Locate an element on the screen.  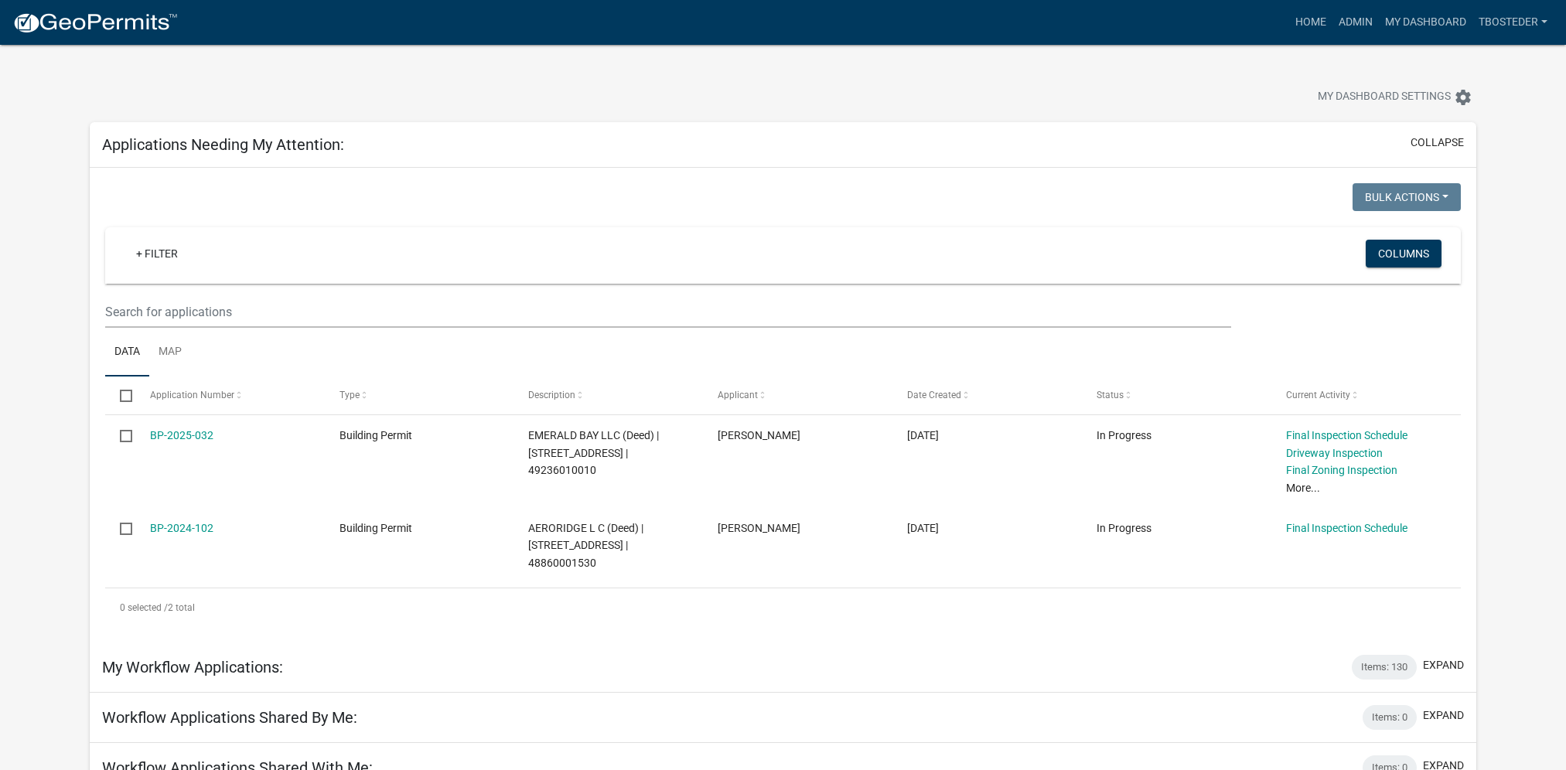
a: BP-2025-032 is located at coordinates (182, 435).